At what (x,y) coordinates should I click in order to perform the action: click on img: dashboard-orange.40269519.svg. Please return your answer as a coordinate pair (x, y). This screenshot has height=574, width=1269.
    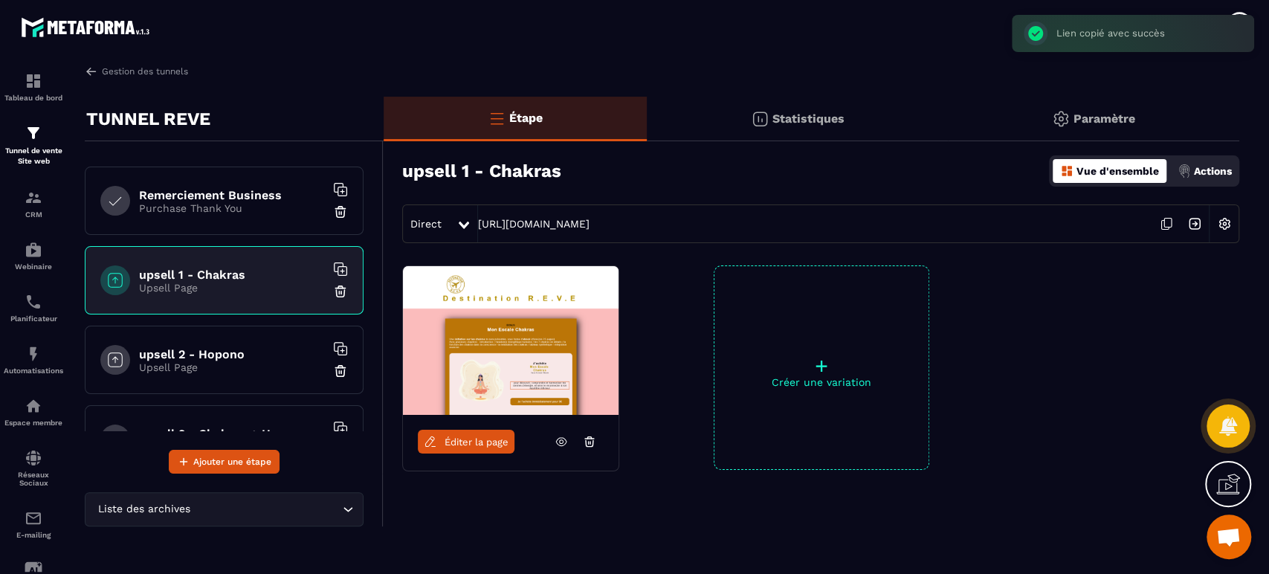
    Looking at the image, I should click on (1067, 171).